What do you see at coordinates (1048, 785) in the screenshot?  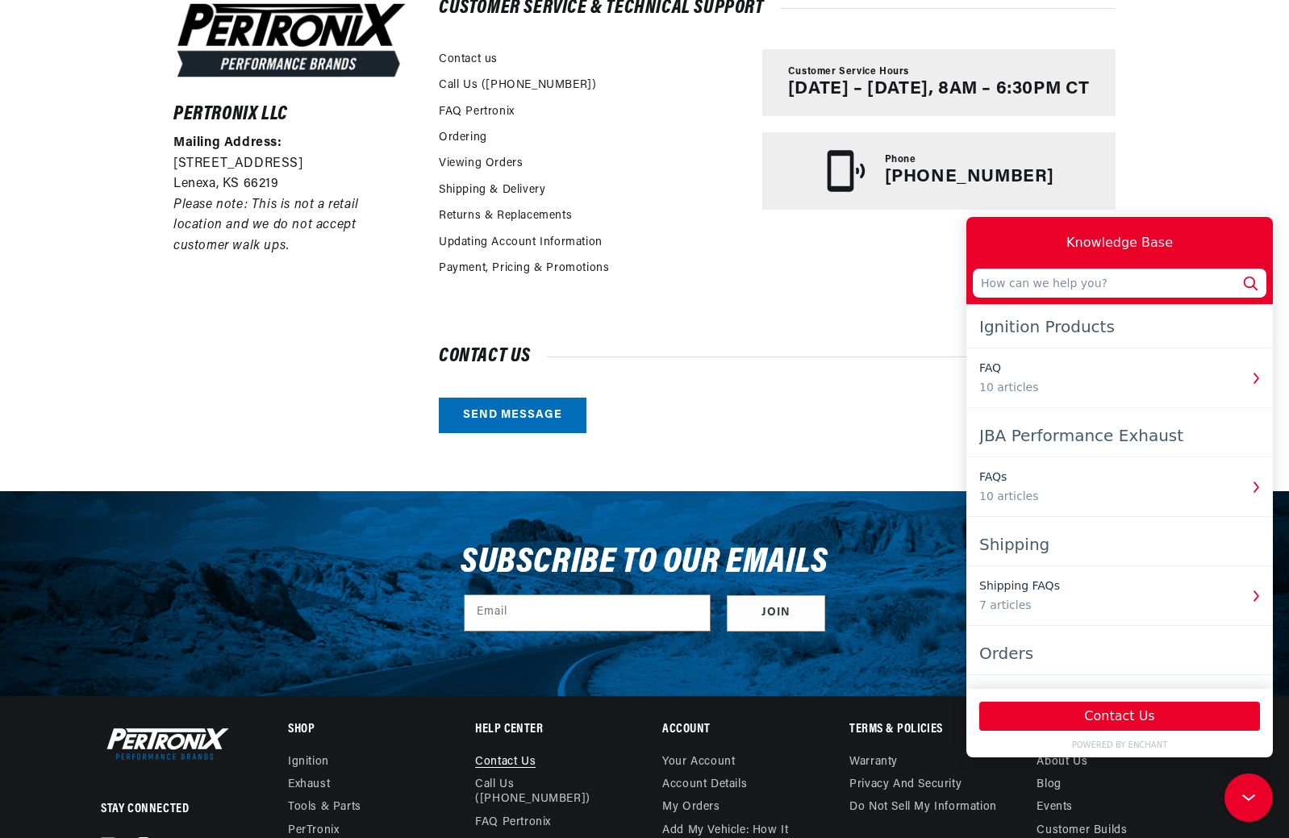 I see `a: Blog` at bounding box center [1048, 785].